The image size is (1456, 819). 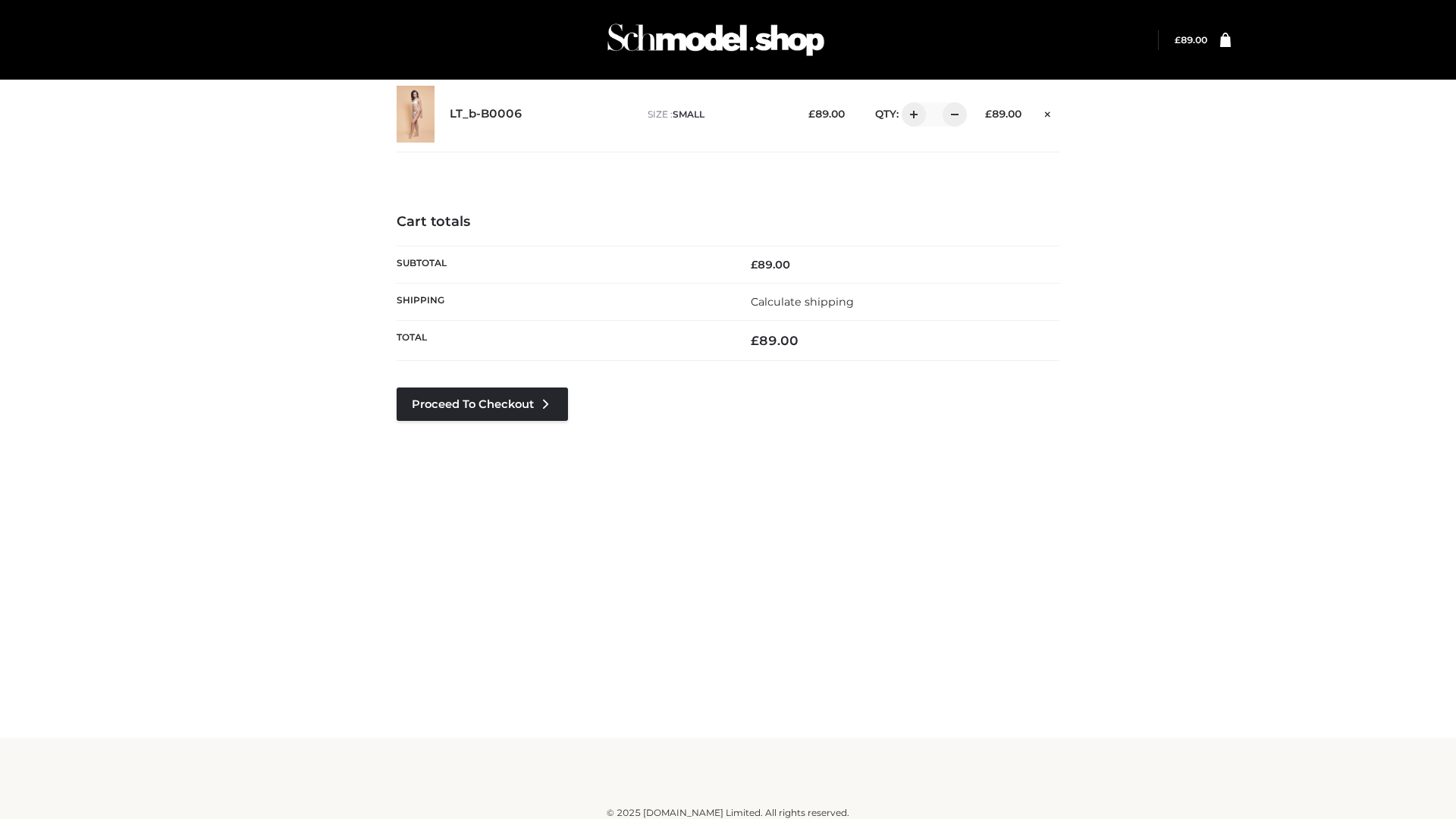 I want to click on div: QTY:, so click(x=911, y=114).